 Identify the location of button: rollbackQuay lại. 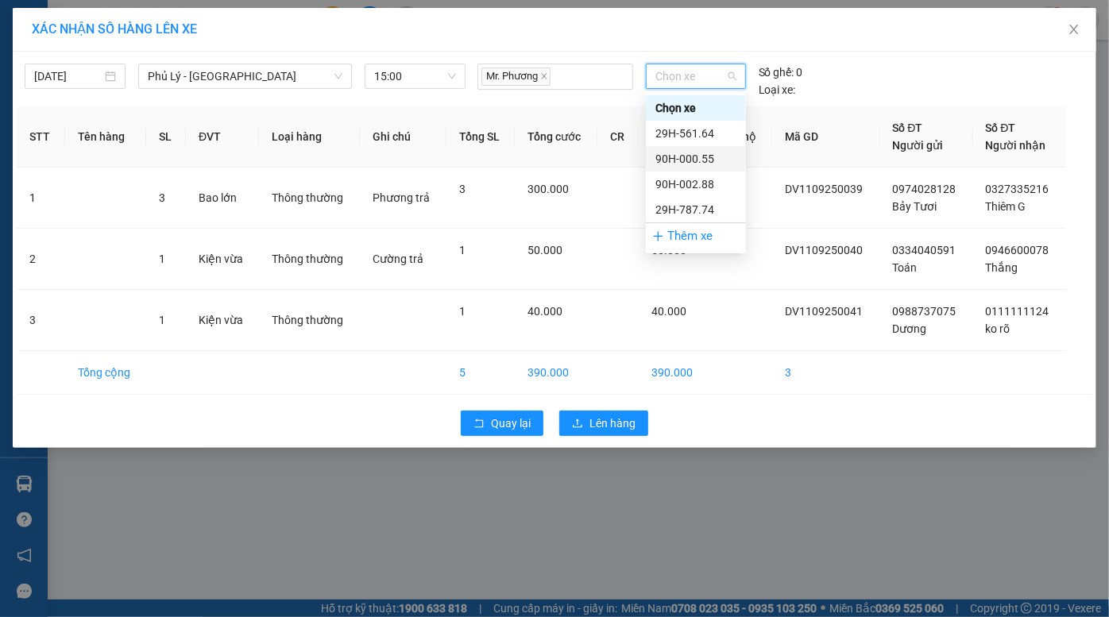
(502, 423).